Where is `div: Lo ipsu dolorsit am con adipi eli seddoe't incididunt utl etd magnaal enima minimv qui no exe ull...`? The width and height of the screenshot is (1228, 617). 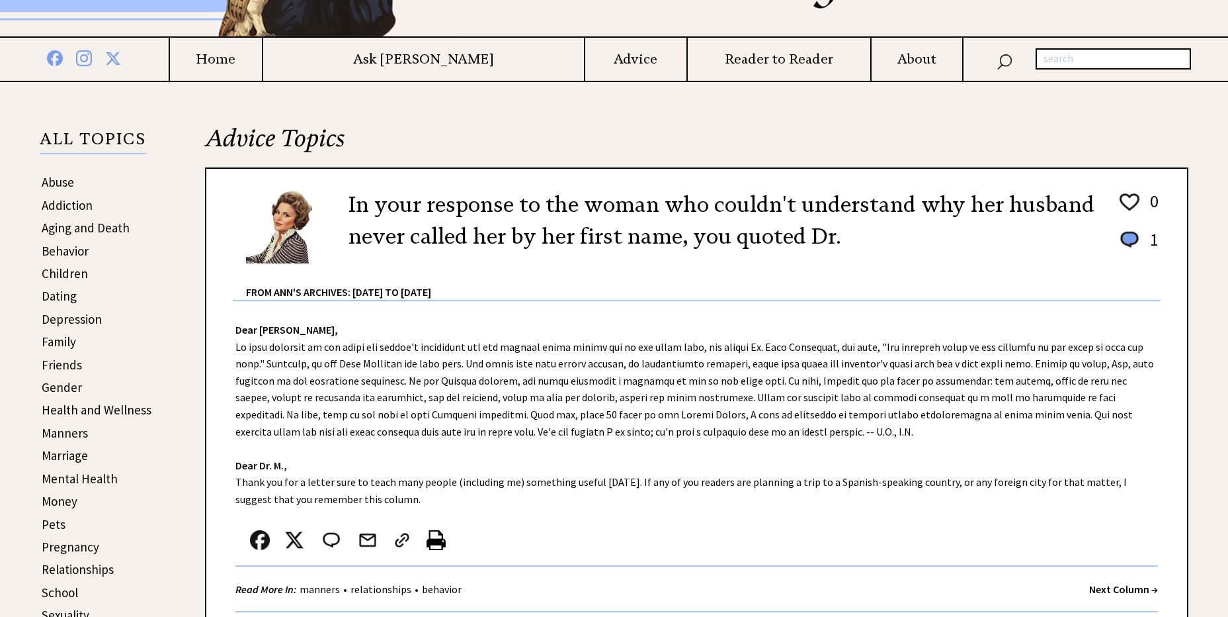
div: Lo ipsu dolorsit am con adipi eli seddoe't incididunt utl etd magnaal enima minimv qui no exe ull... is located at coordinates (697, 456).